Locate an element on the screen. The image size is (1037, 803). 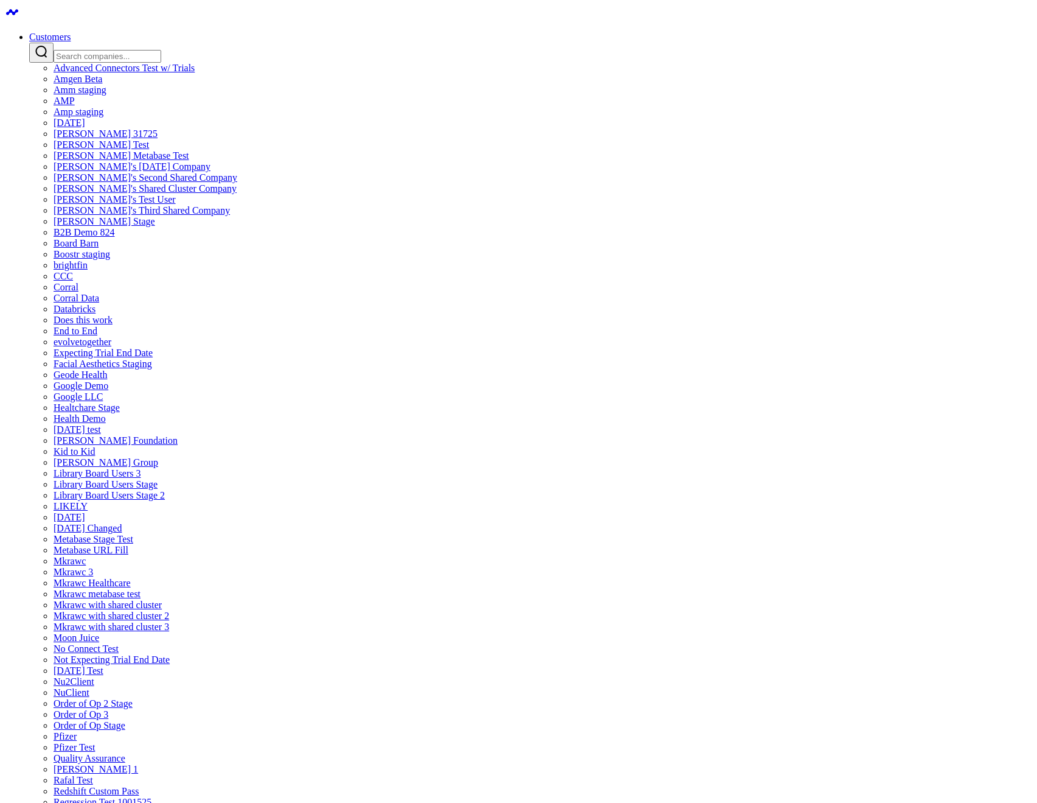
a: LIKELY is located at coordinates (71, 506).